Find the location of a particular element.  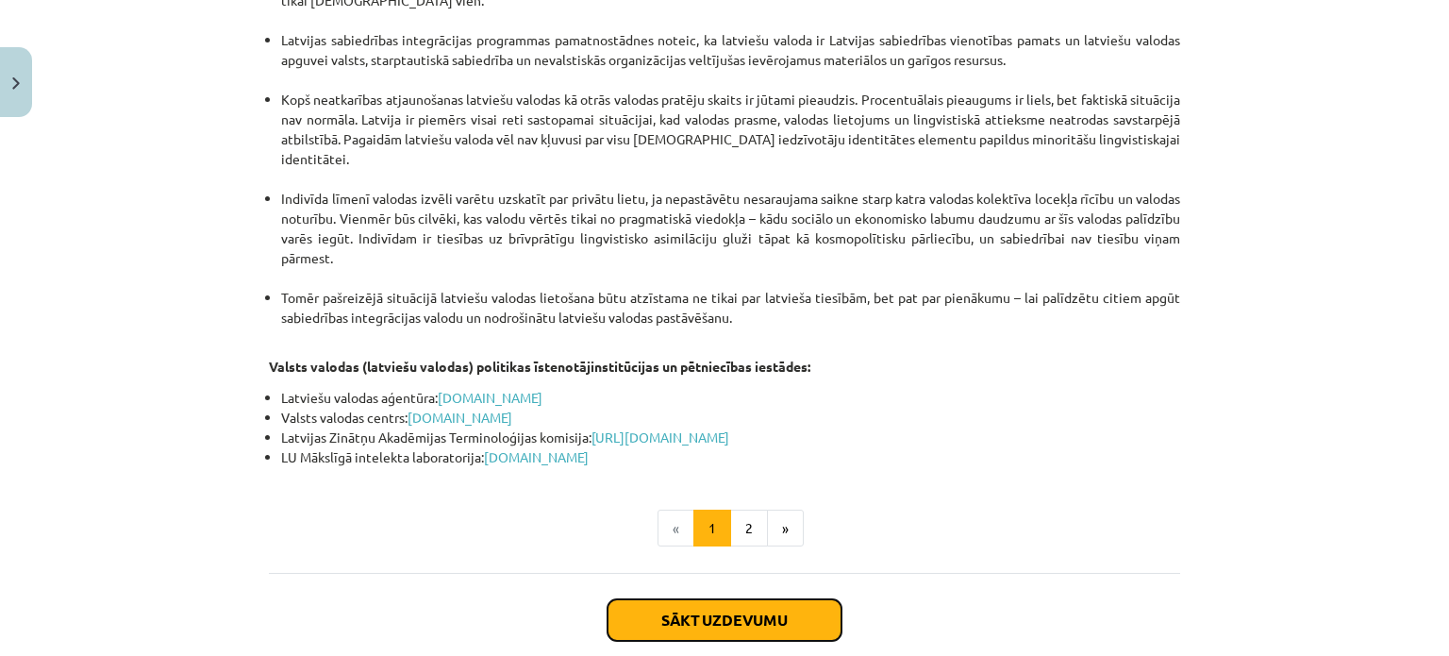

button: 2 is located at coordinates (749, 528).